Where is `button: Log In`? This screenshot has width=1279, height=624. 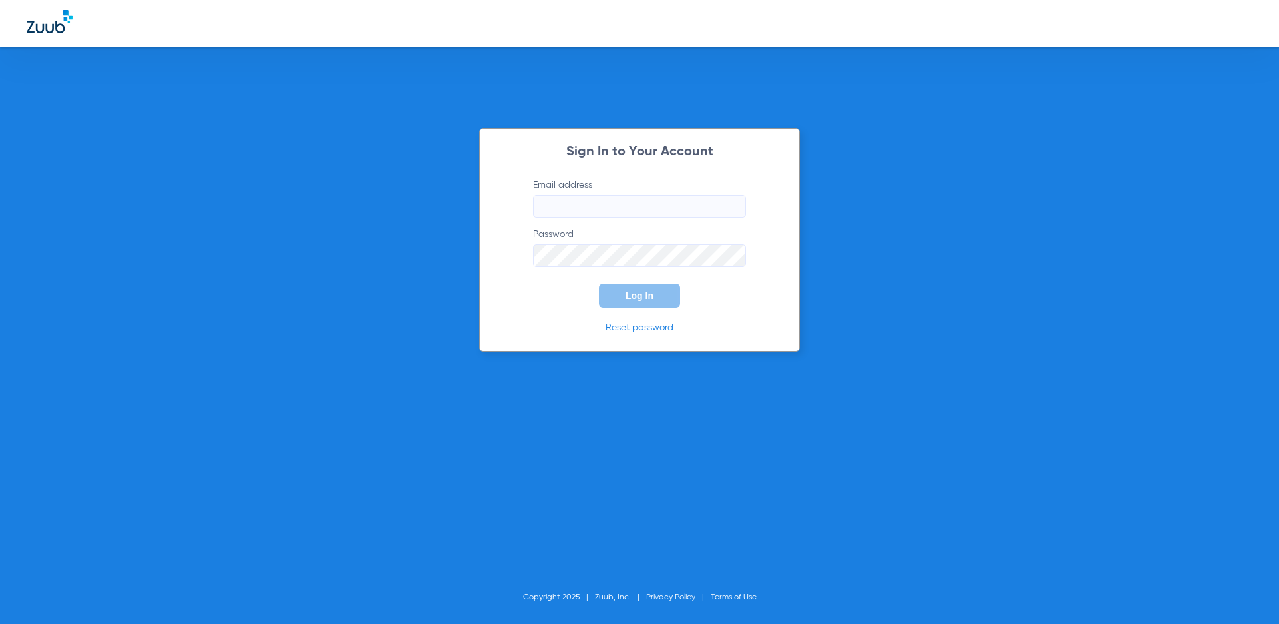
button: Log In is located at coordinates (639, 296).